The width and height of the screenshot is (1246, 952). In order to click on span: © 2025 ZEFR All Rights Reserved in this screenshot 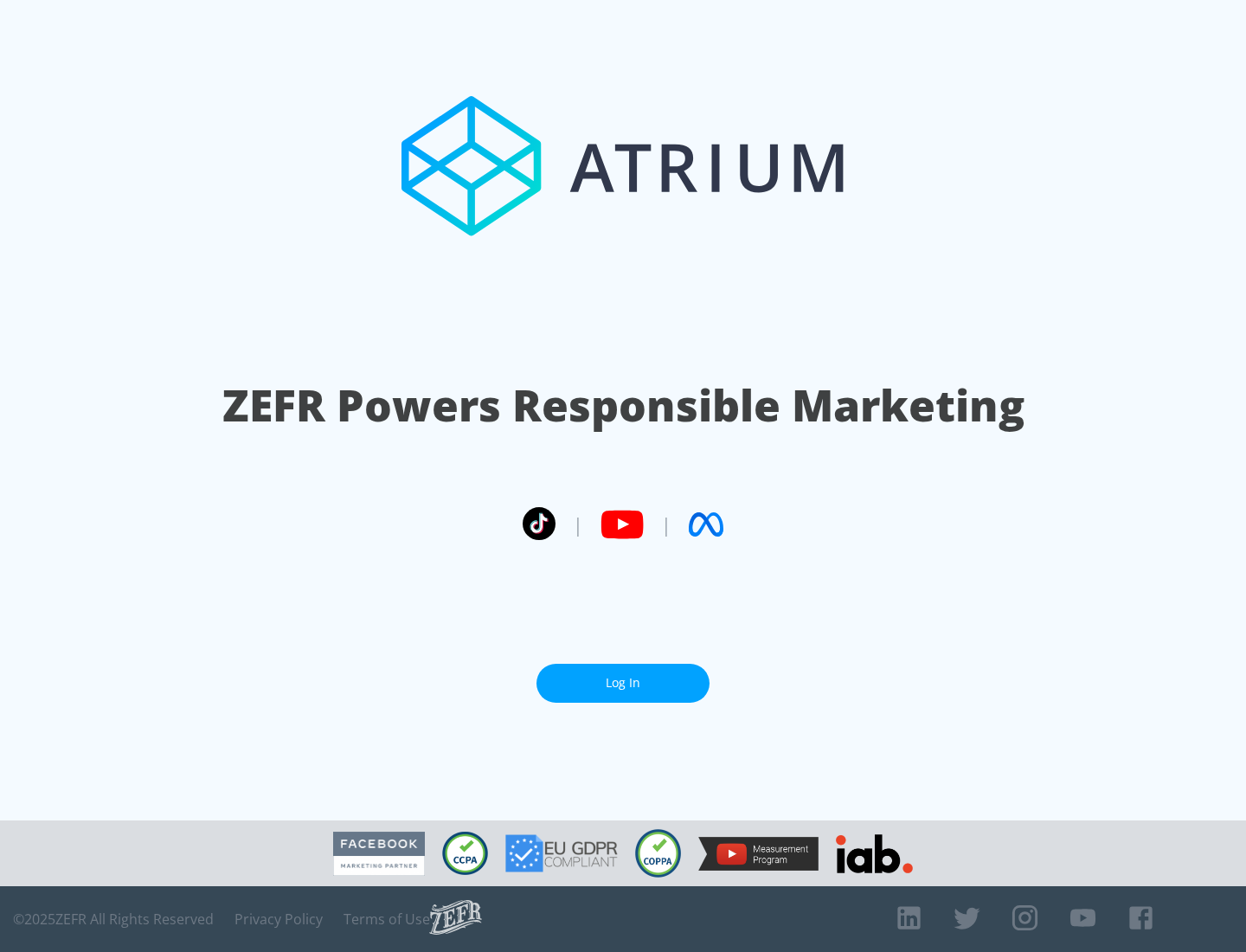, I will do `click(114, 919)`.